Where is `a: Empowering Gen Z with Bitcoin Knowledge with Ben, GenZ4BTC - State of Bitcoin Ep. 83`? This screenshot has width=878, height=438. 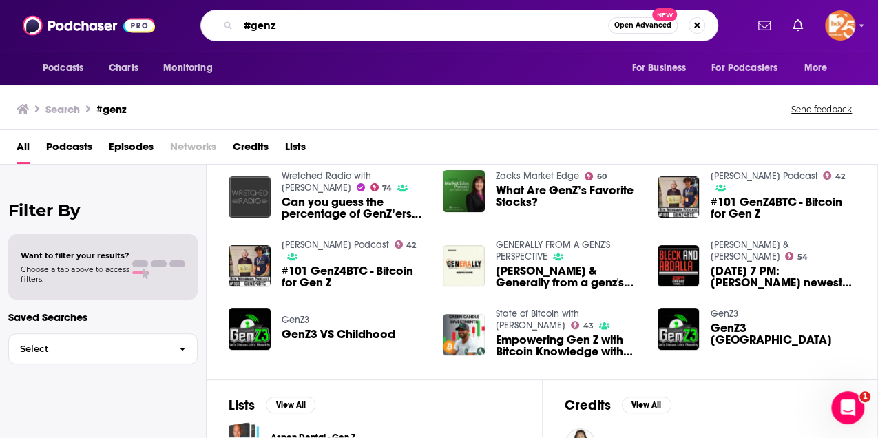 a: Empowering Gen Z with Bitcoin Knowledge with Ben, GenZ4BTC - State of Bitcoin Ep. 83 is located at coordinates (568, 346).